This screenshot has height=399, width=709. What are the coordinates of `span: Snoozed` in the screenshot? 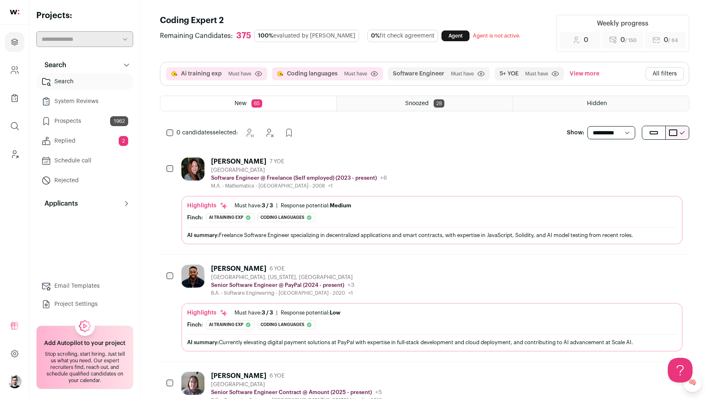 It's located at (417, 103).